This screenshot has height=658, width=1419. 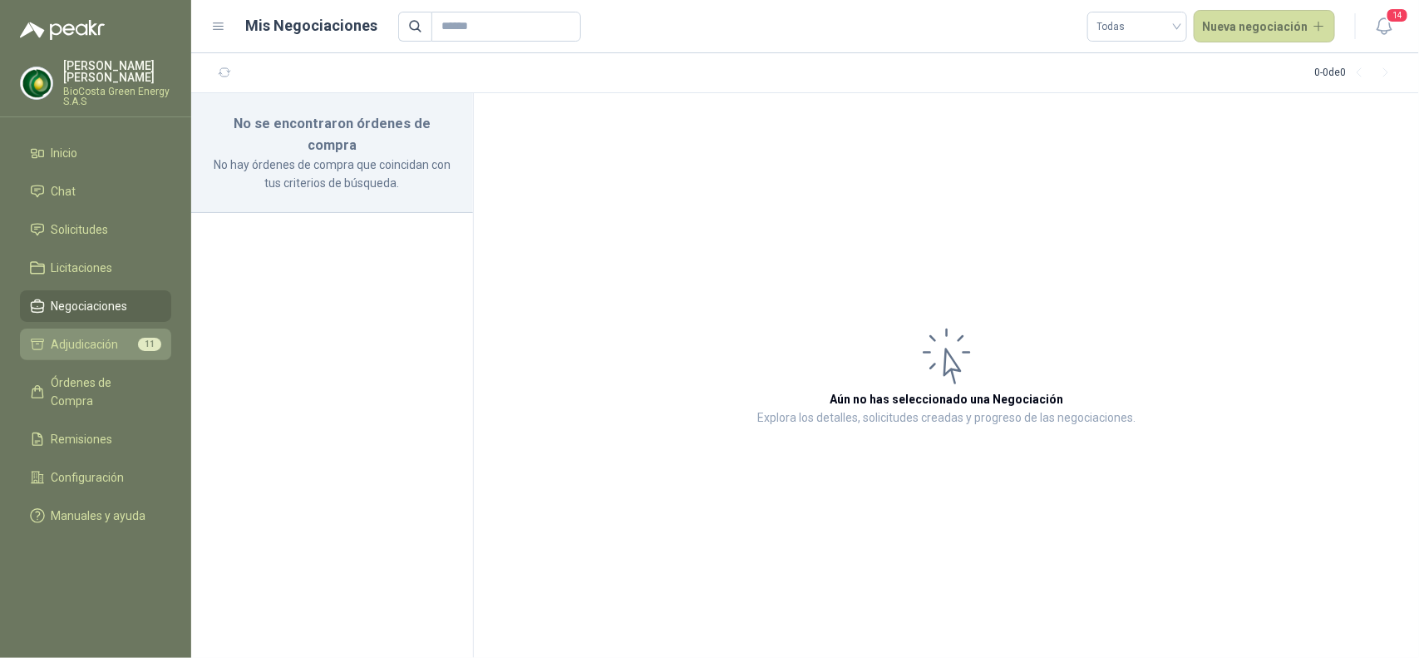 I want to click on span: 11, so click(x=150, y=344).